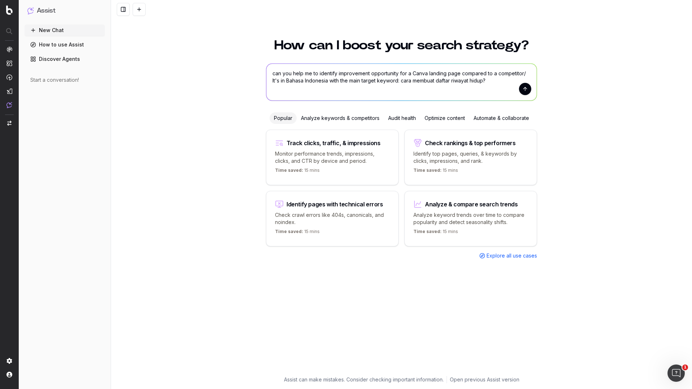  What do you see at coordinates (9, 91) in the screenshot?
I see `img: Studio` at bounding box center [9, 91].